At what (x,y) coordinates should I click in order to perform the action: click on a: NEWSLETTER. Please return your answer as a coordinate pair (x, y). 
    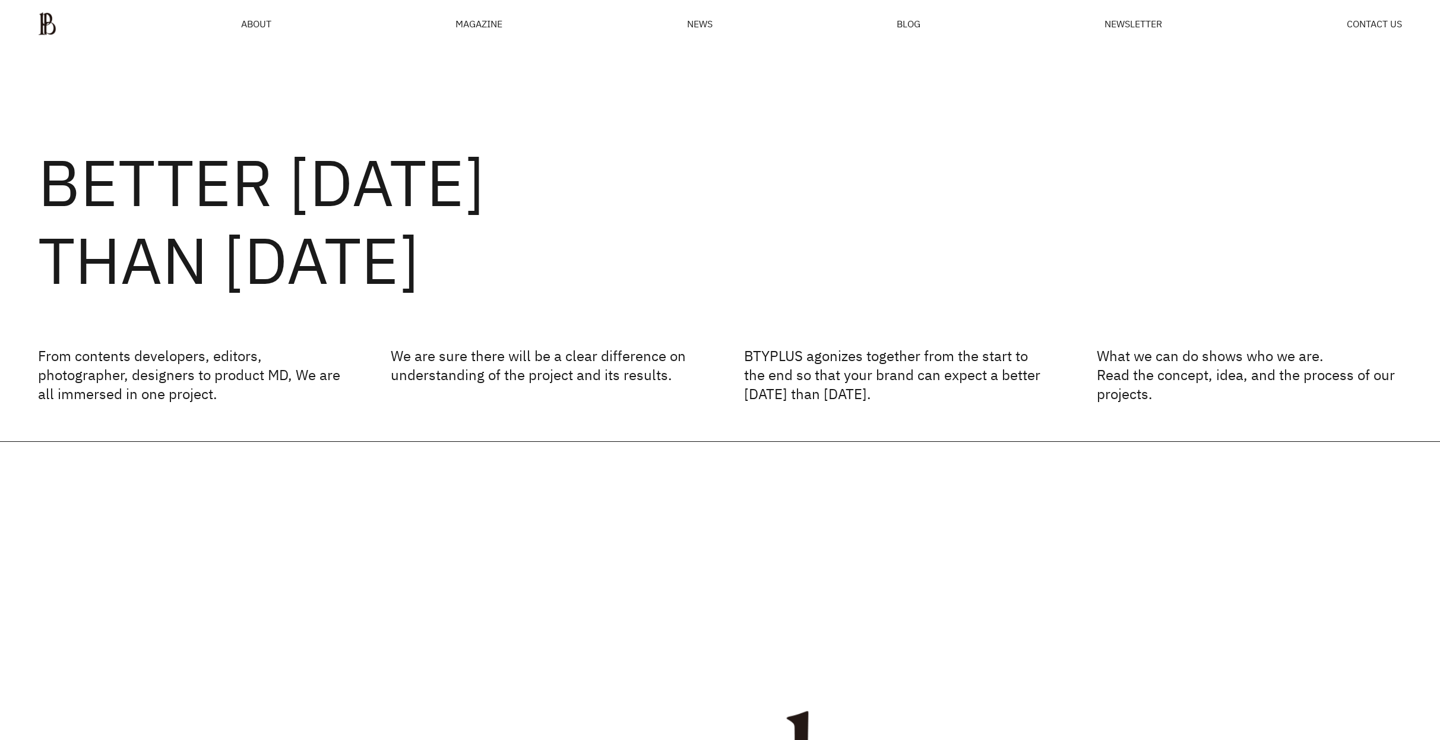
    Looking at the image, I should click on (1133, 24).